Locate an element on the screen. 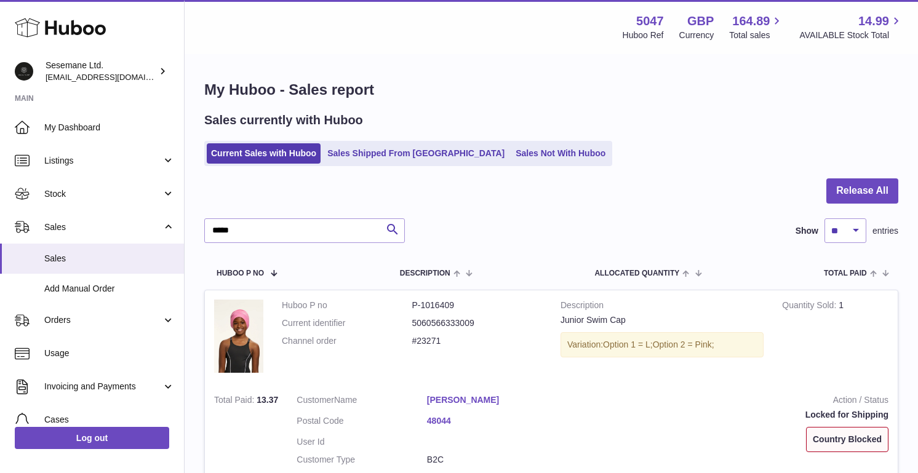 This screenshot has width=918, height=473. dt: Channel order is located at coordinates (347, 341).